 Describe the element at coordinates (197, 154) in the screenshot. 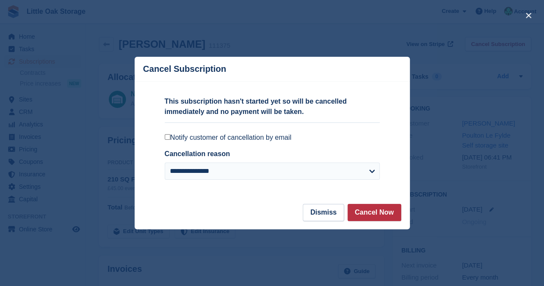

I see `label: Cancellation reason` at that location.